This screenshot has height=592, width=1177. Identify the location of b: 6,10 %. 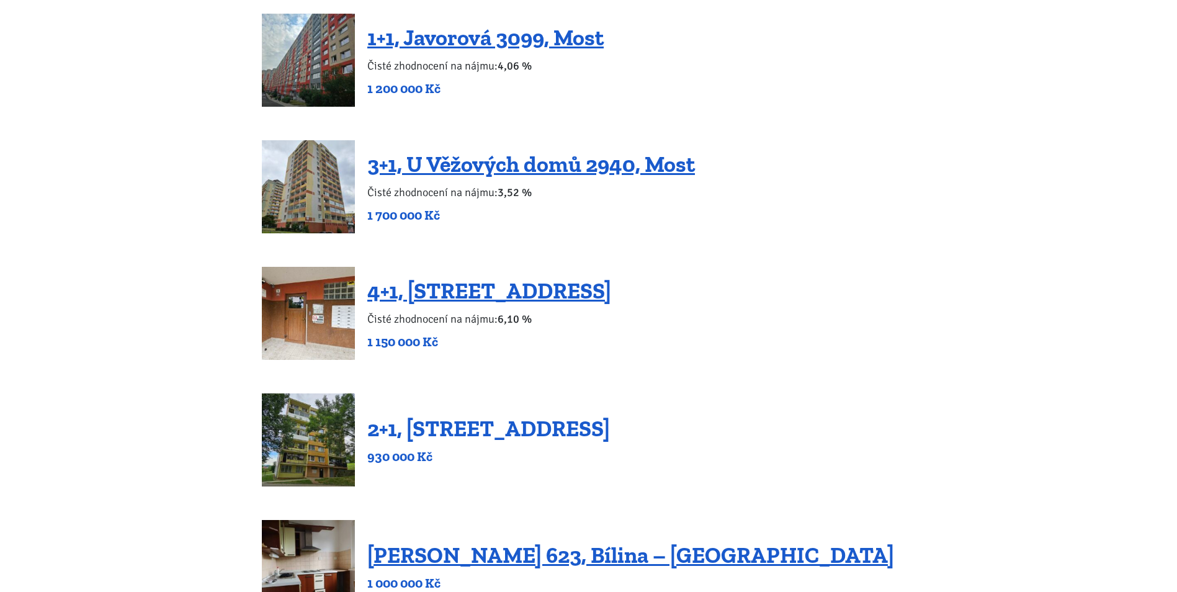
(514, 319).